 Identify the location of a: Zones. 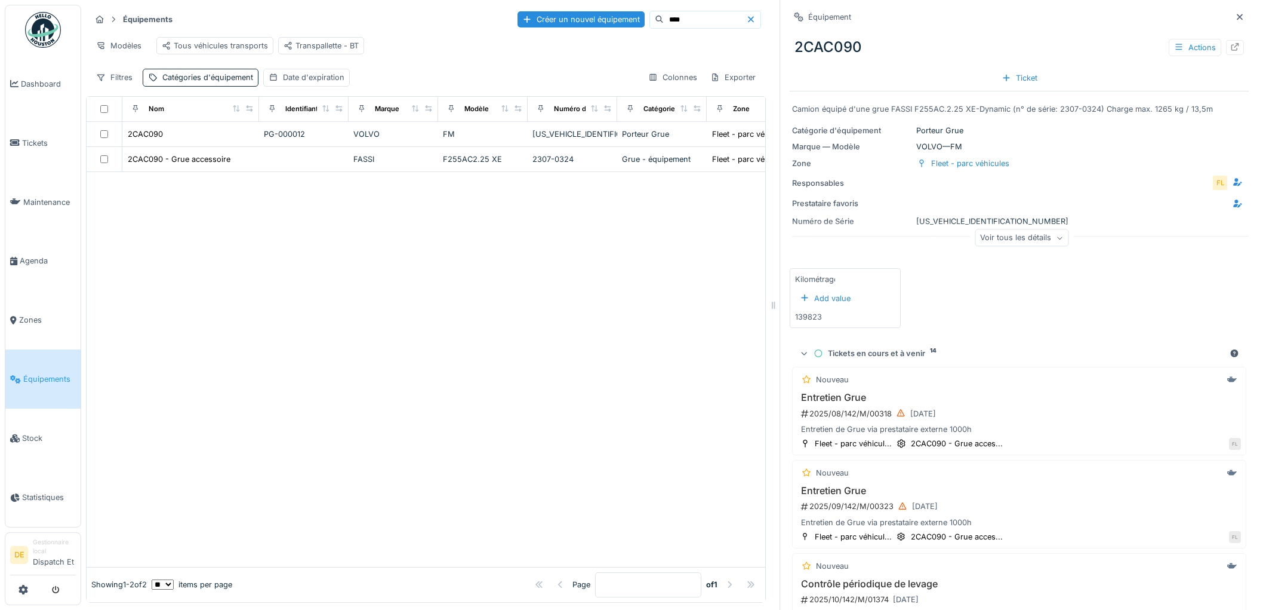
(43, 320).